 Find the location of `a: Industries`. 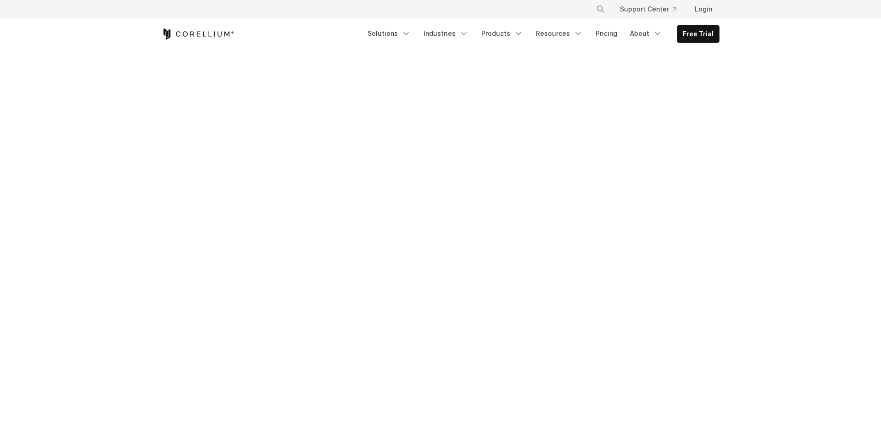

a: Industries is located at coordinates (446, 33).